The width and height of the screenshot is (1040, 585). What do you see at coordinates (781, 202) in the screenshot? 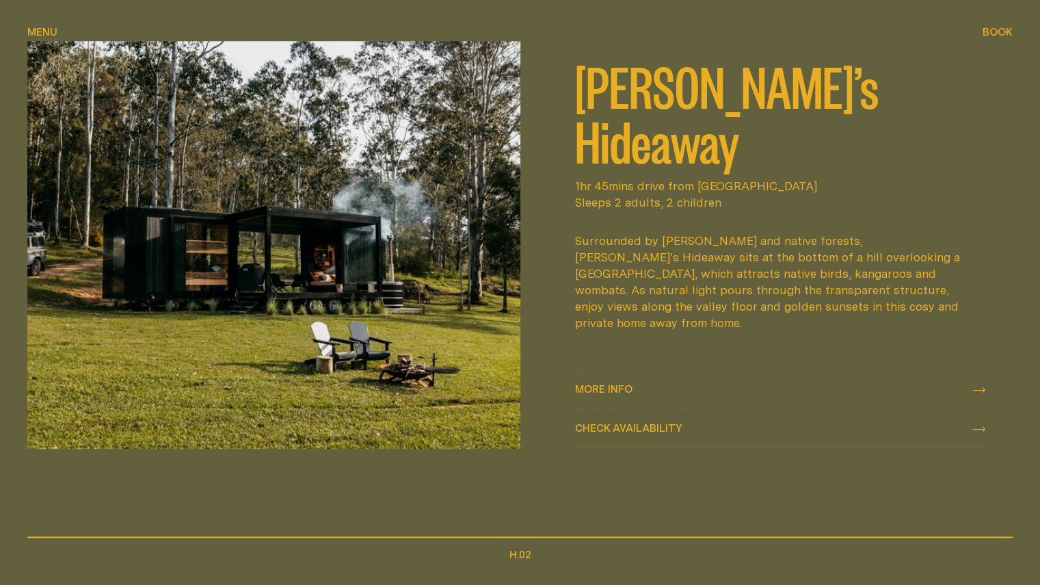
I see `span: Sleeps 2 adults, 2 children` at bounding box center [781, 202].